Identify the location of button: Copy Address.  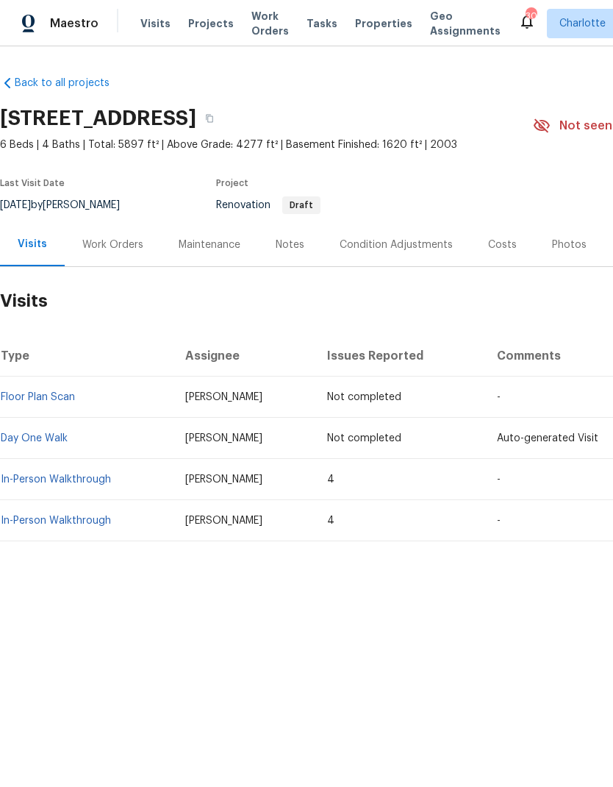
(210, 118).